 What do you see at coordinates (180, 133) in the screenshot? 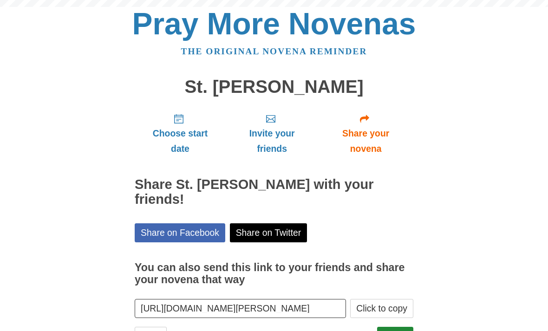
I see `a: Choose start date` at bounding box center [180, 133].